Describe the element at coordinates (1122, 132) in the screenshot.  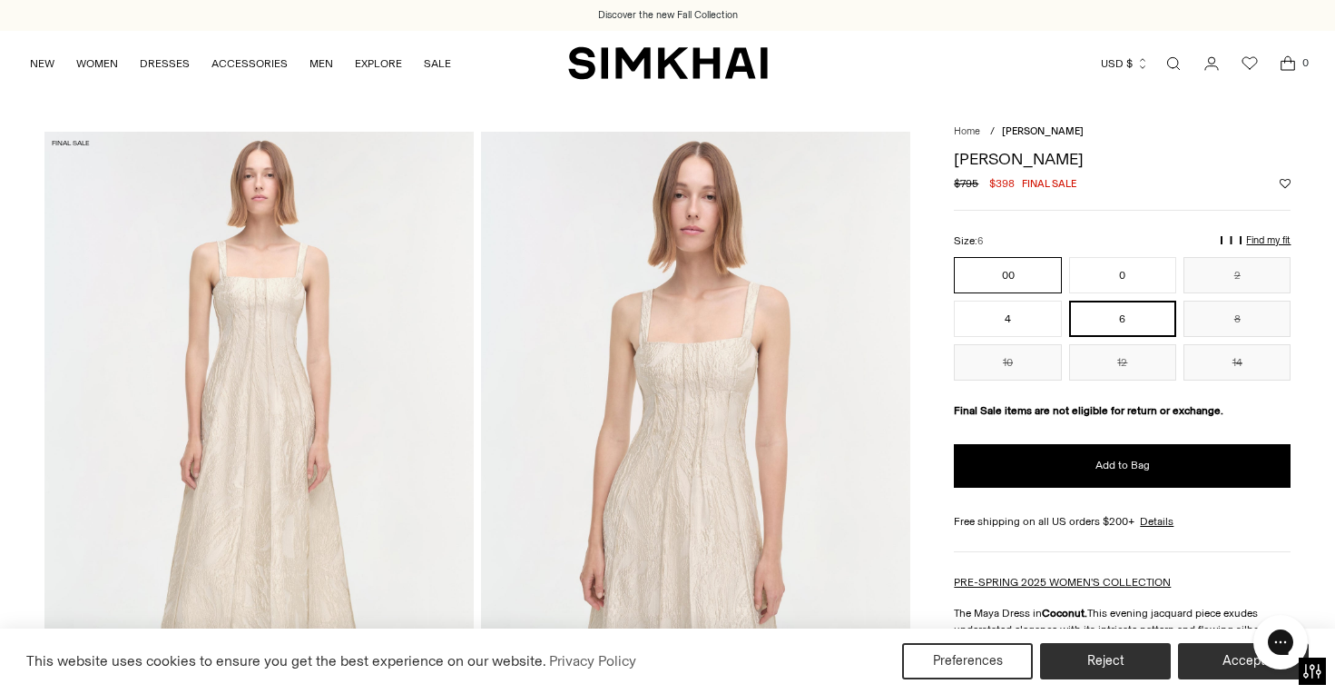
I see `nav: breadcrumbs` at that location.